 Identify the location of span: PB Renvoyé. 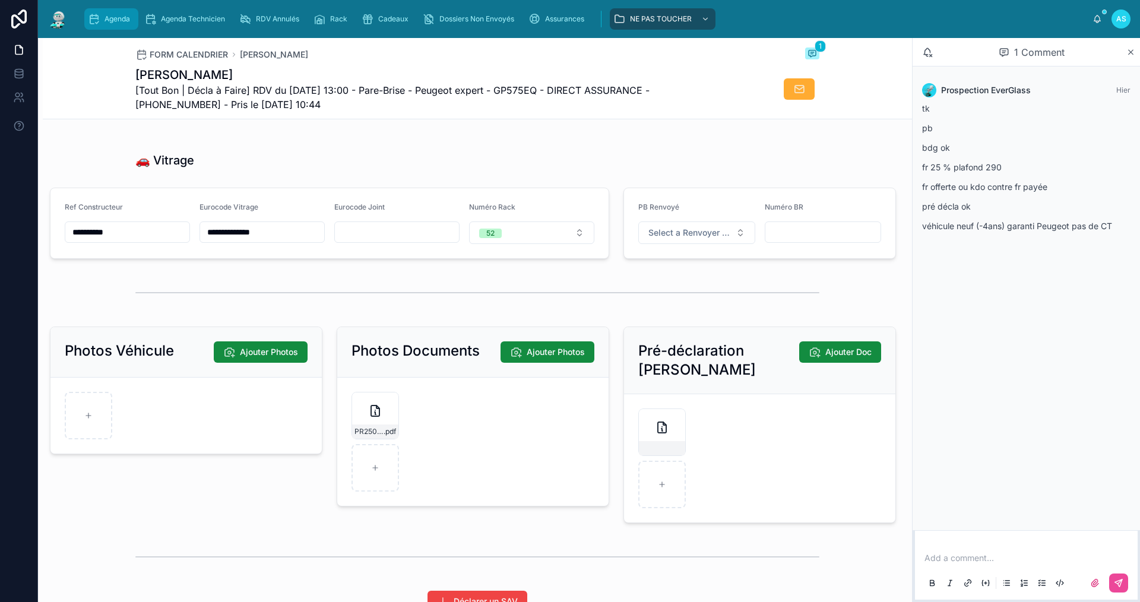
(658, 207).